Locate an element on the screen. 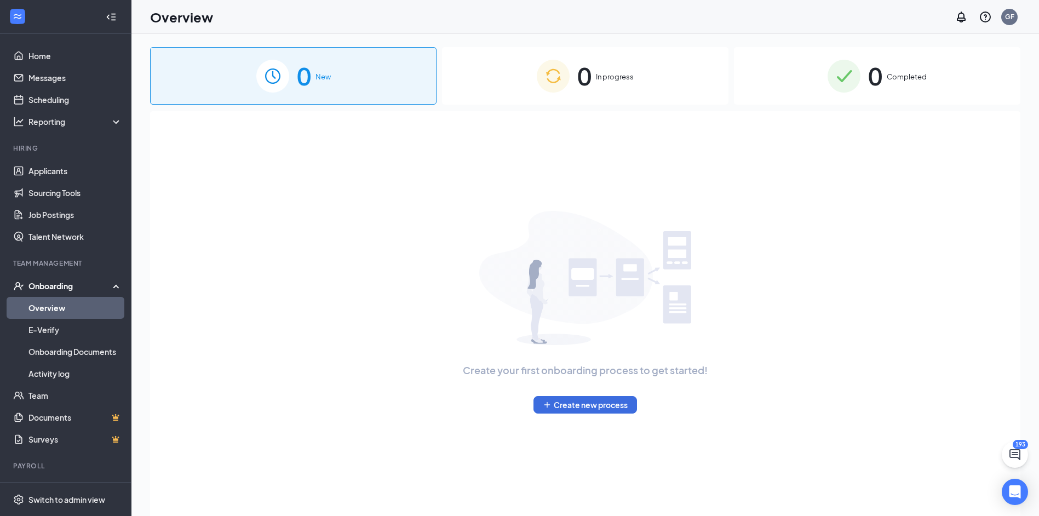 The height and width of the screenshot is (516, 1039). div: GF is located at coordinates (1009, 16).